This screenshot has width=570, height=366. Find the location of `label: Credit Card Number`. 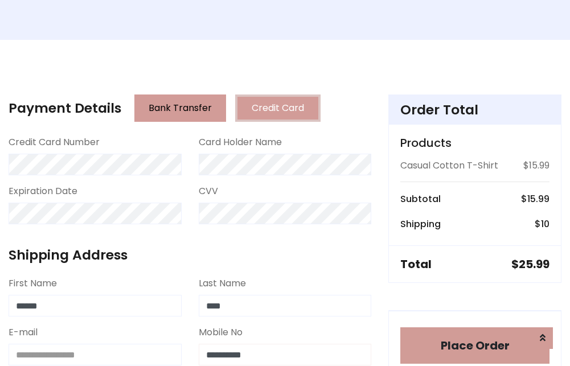

label: Credit Card Number is located at coordinates (54, 142).